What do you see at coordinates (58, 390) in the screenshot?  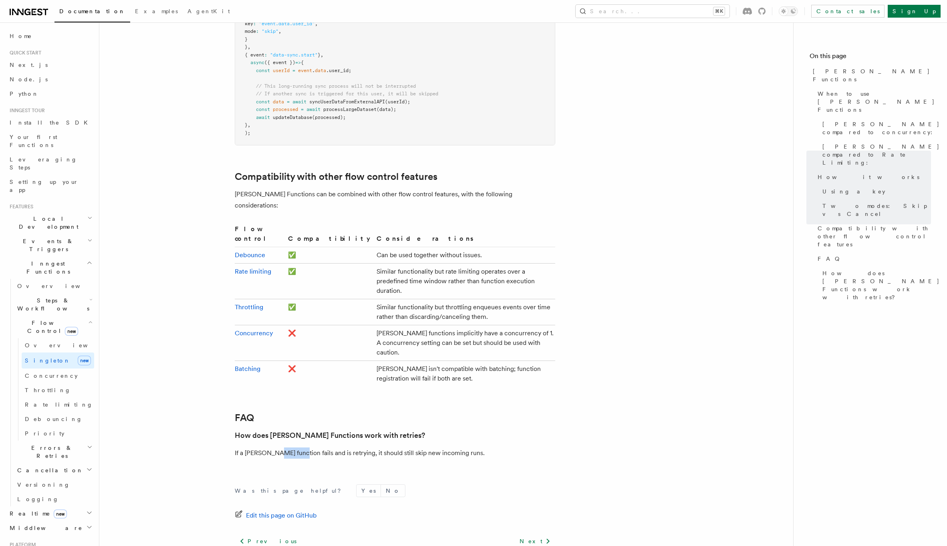 I see `a: Throttling` at bounding box center [58, 390].